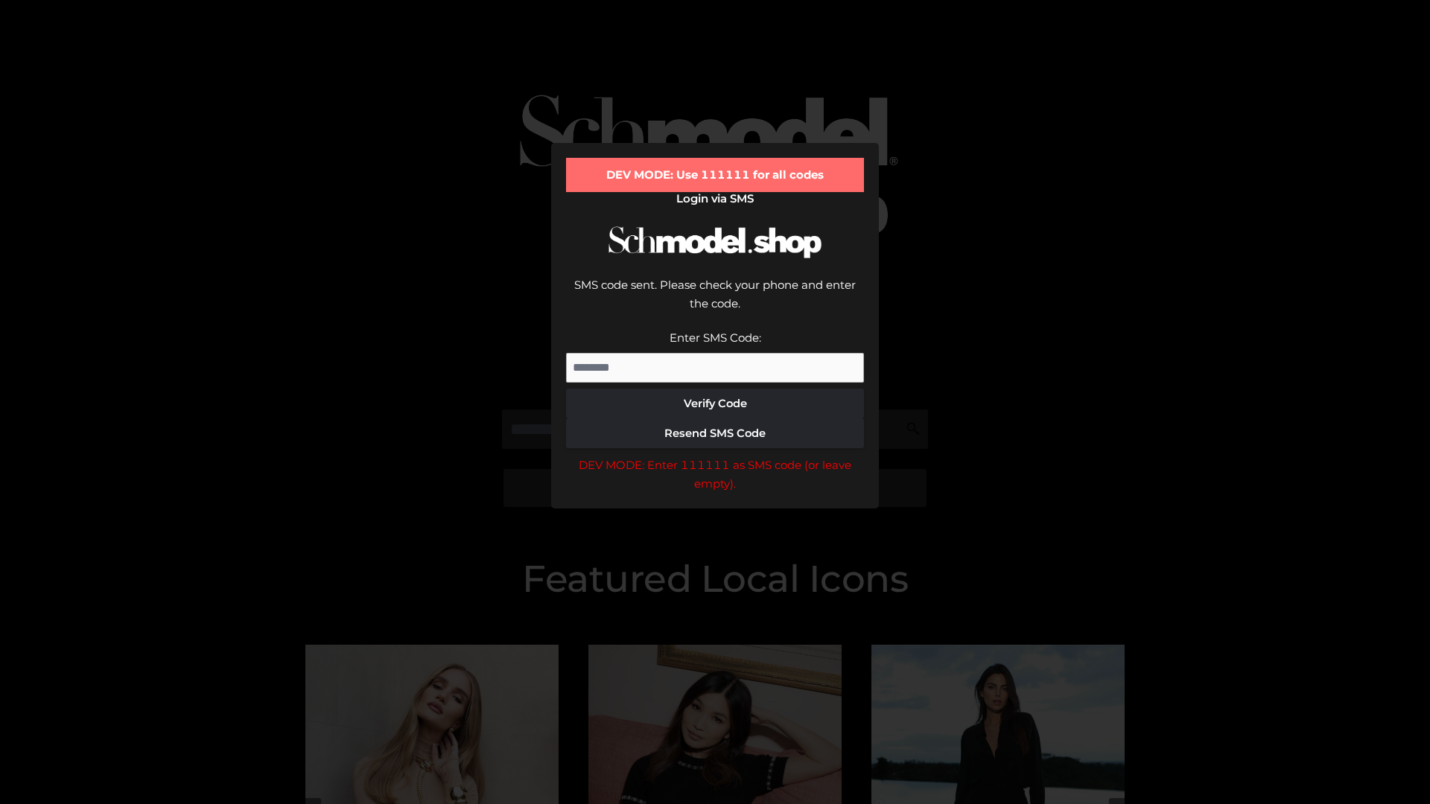  What do you see at coordinates (715, 242) in the screenshot?
I see `img: Schmodel Logo` at bounding box center [715, 242].